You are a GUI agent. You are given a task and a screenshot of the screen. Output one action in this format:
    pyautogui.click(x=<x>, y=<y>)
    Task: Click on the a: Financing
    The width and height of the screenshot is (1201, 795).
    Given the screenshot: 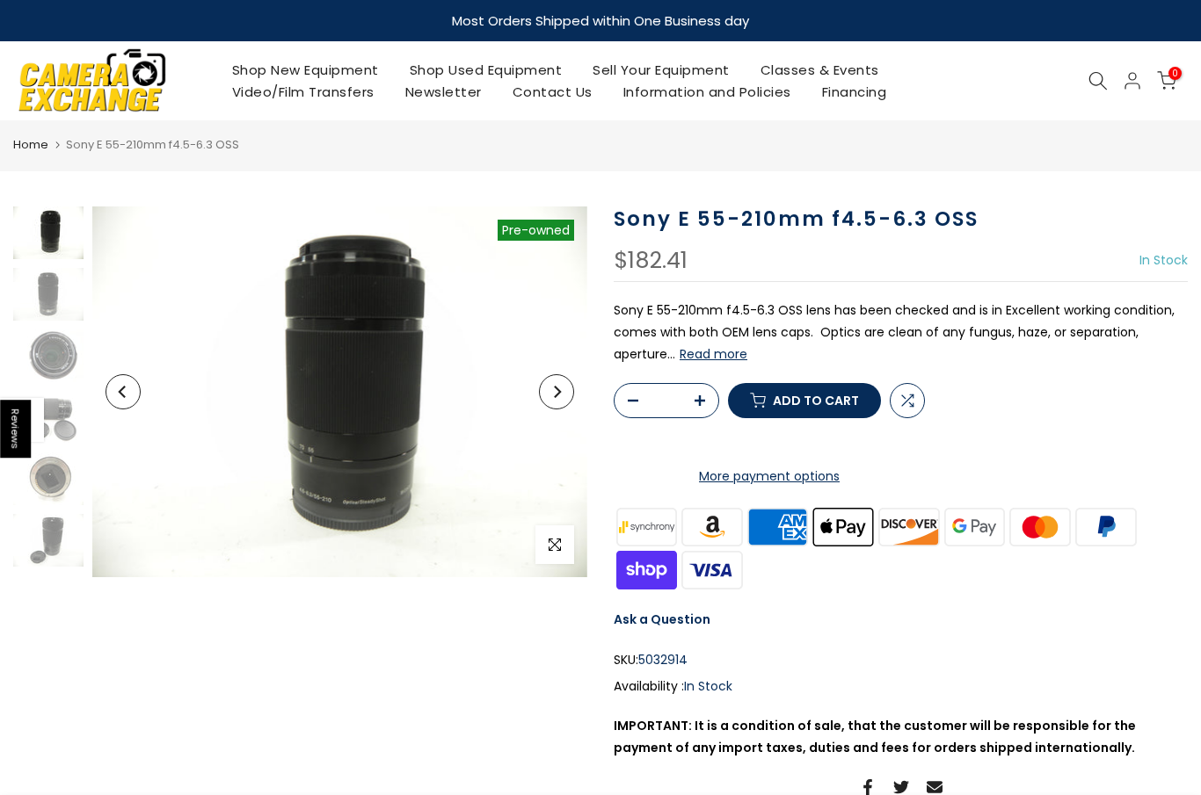 What is the action you would take?
    pyautogui.click(x=853, y=91)
    